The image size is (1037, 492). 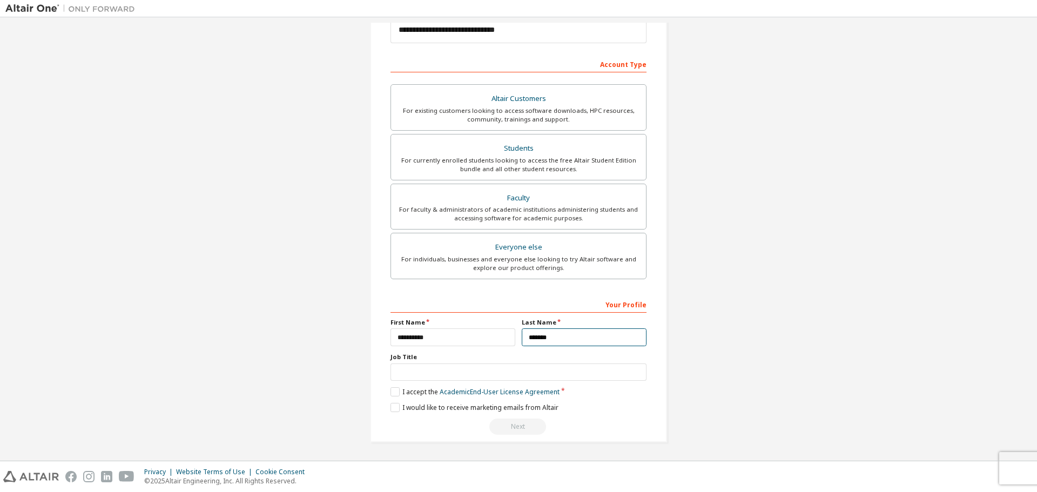 What do you see at coordinates (519, 247) in the screenshot?
I see `div: Everyone else` at bounding box center [519, 247].